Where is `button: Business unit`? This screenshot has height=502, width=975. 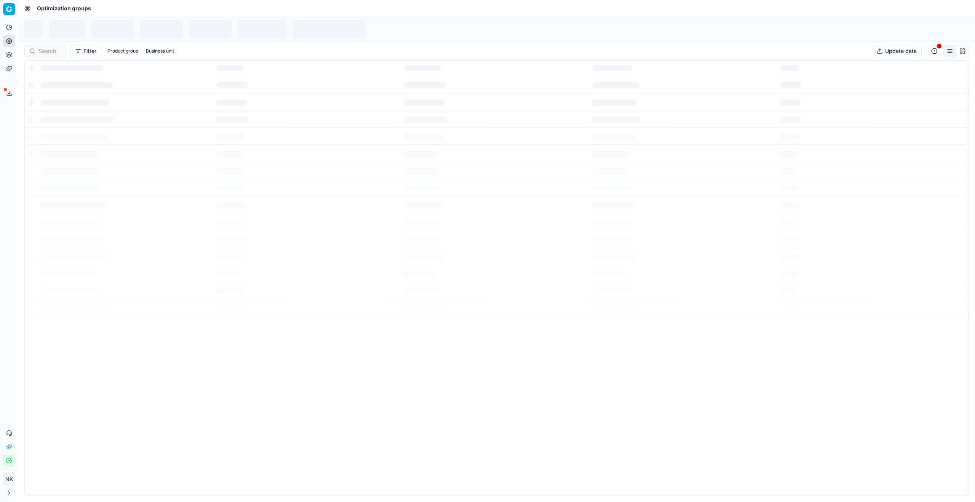 button: Business unit is located at coordinates (160, 51).